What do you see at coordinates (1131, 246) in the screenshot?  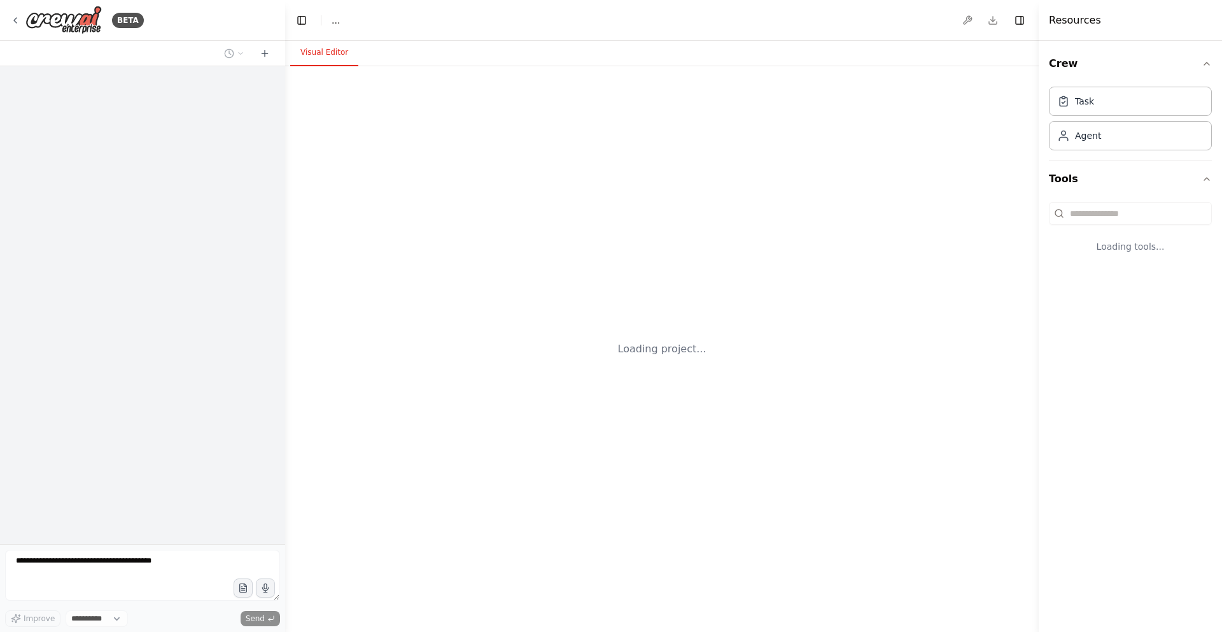 I see `div: Loading tools...` at bounding box center [1131, 246].